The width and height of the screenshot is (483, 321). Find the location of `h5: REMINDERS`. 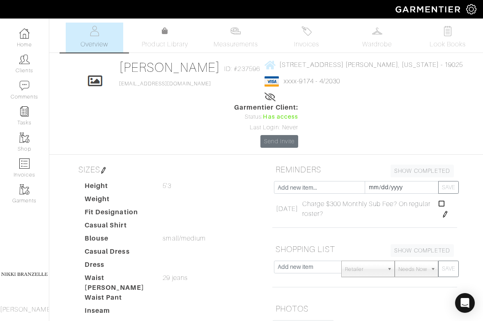

h5: REMINDERS is located at coordinates (364, 169).